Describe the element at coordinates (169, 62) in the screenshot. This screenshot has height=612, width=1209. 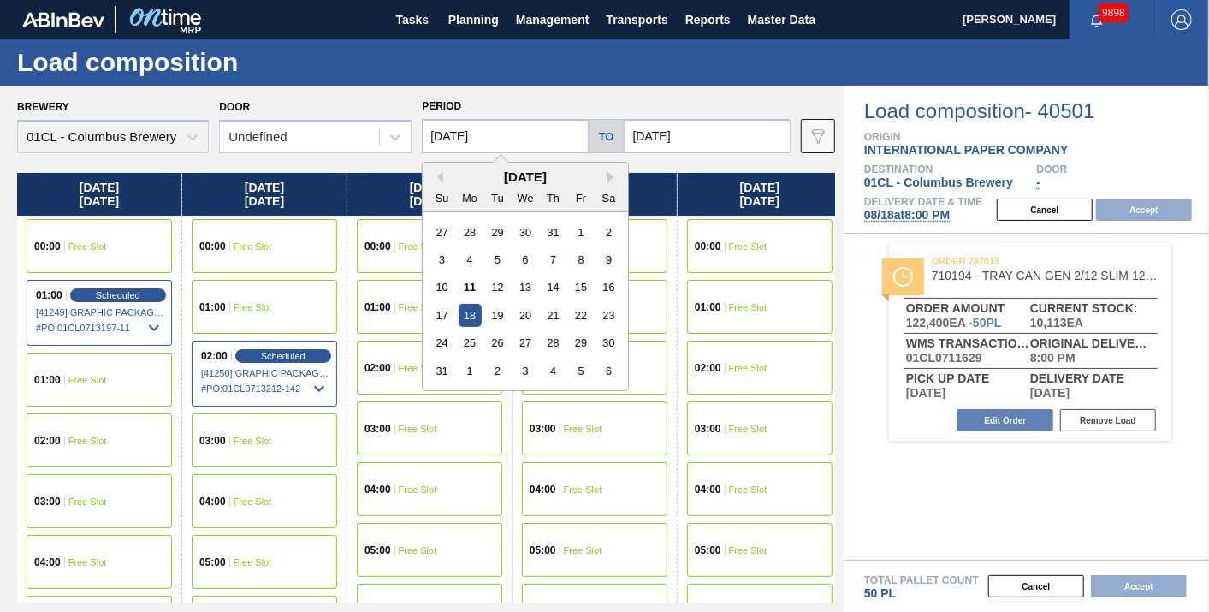
I see `h1: Load composition` at that location.